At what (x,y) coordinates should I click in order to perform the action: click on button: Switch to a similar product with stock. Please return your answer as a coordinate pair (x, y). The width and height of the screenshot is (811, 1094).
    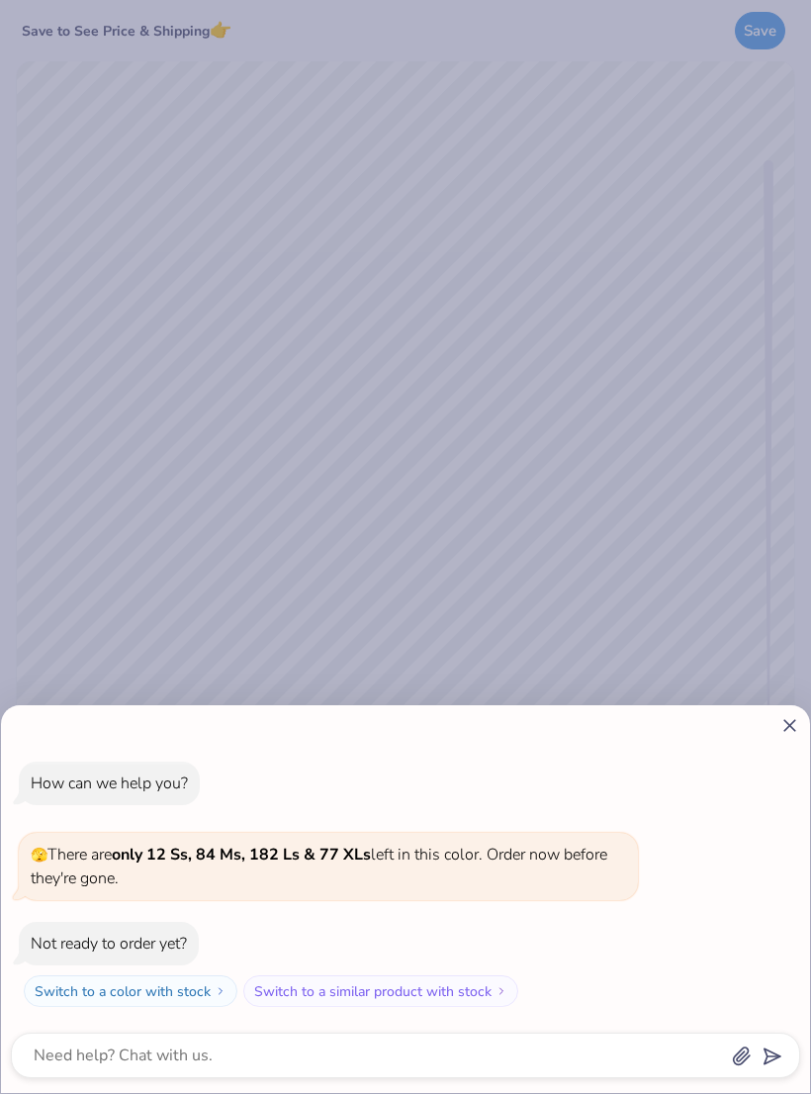
    Looking at the image, I should click on (381, 991).